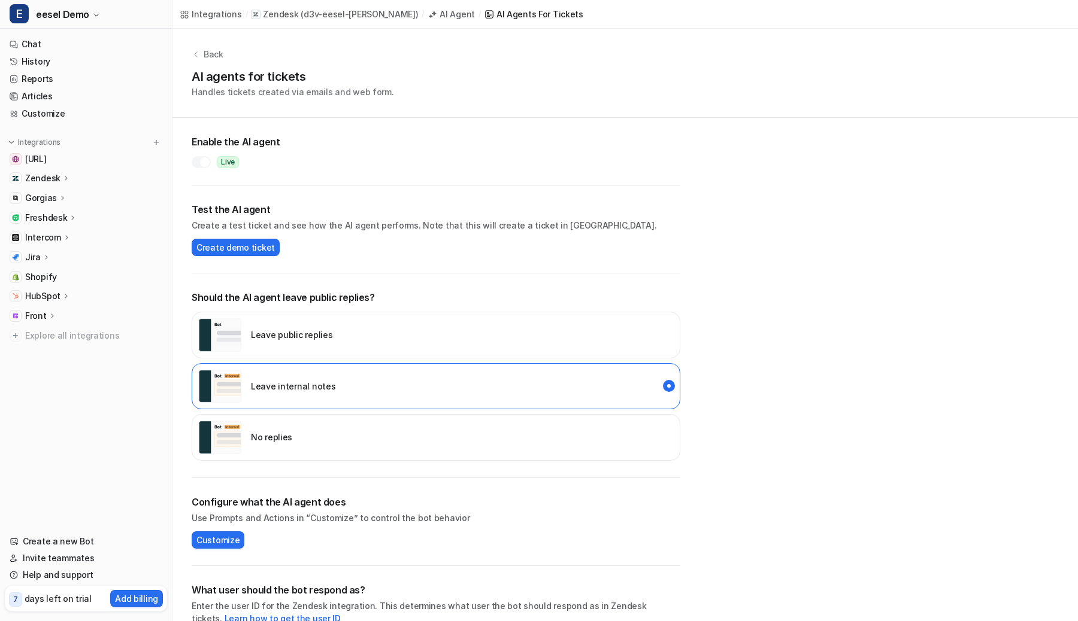 Image resolution: width=1078 pixels, height=621 pixels. Describe the element at coordinates (16, 296) in the screenshot. I see `img: HubSpot` at that location.